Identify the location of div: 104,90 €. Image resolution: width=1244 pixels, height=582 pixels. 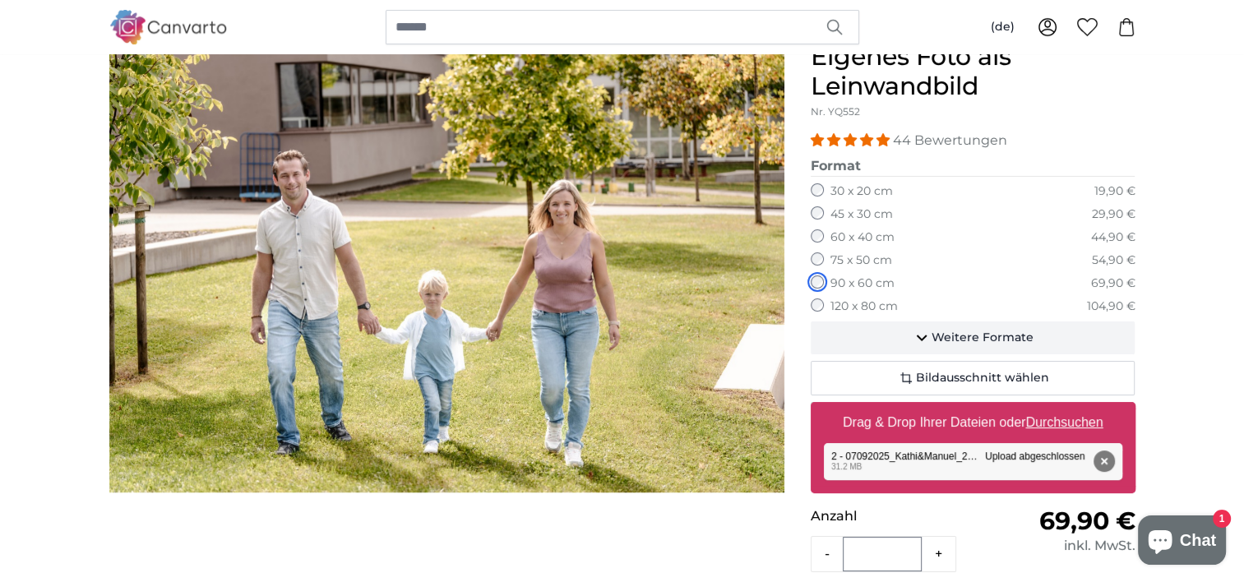
(1110, 307).